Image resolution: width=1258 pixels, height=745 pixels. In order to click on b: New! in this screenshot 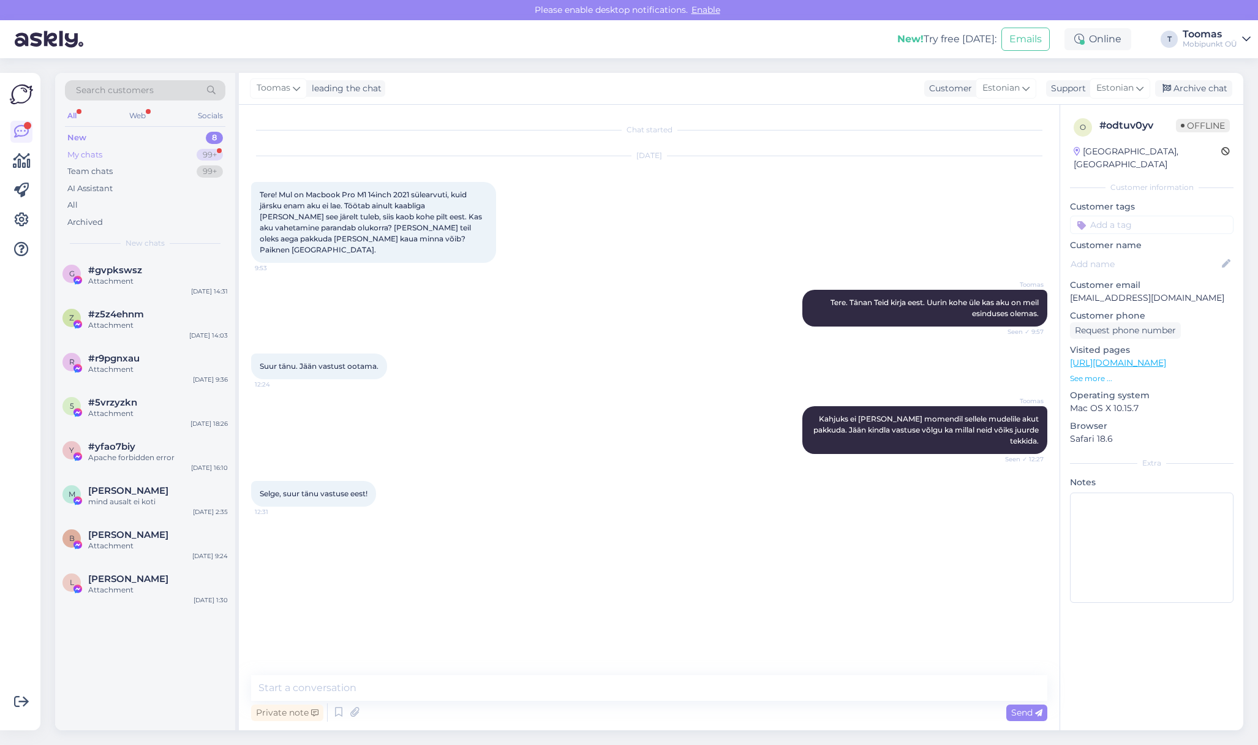, I will do `click(910, 39)`.